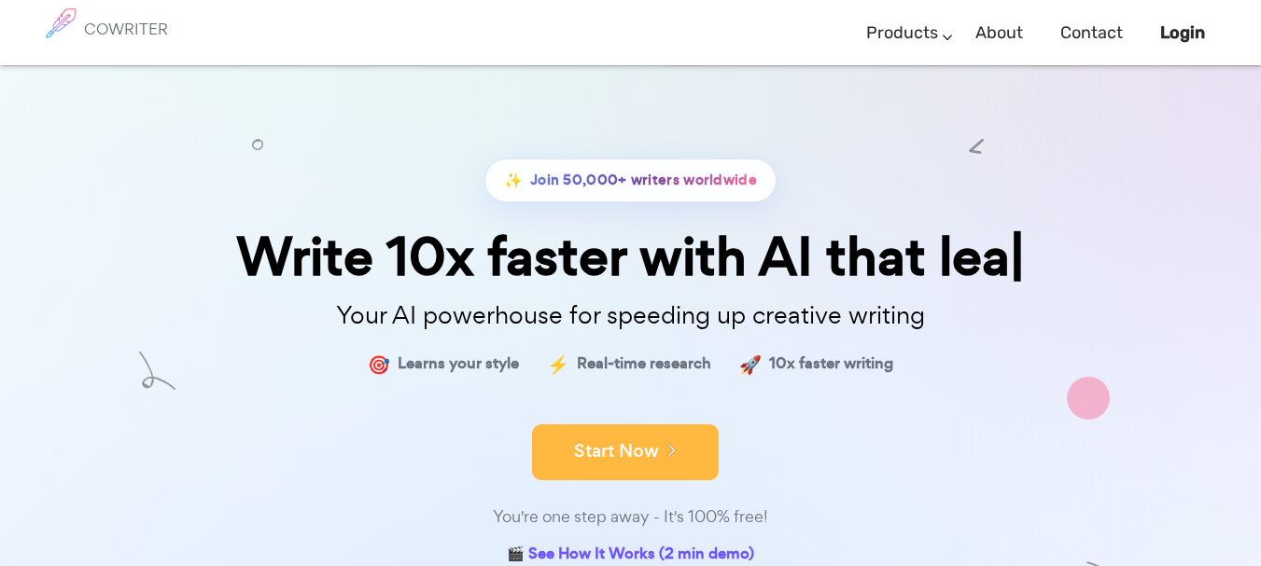  What do you see at coordinates (831, 364) in the screenshot?
I see `span: 10x faster writing` at bounding box center [831, 364].